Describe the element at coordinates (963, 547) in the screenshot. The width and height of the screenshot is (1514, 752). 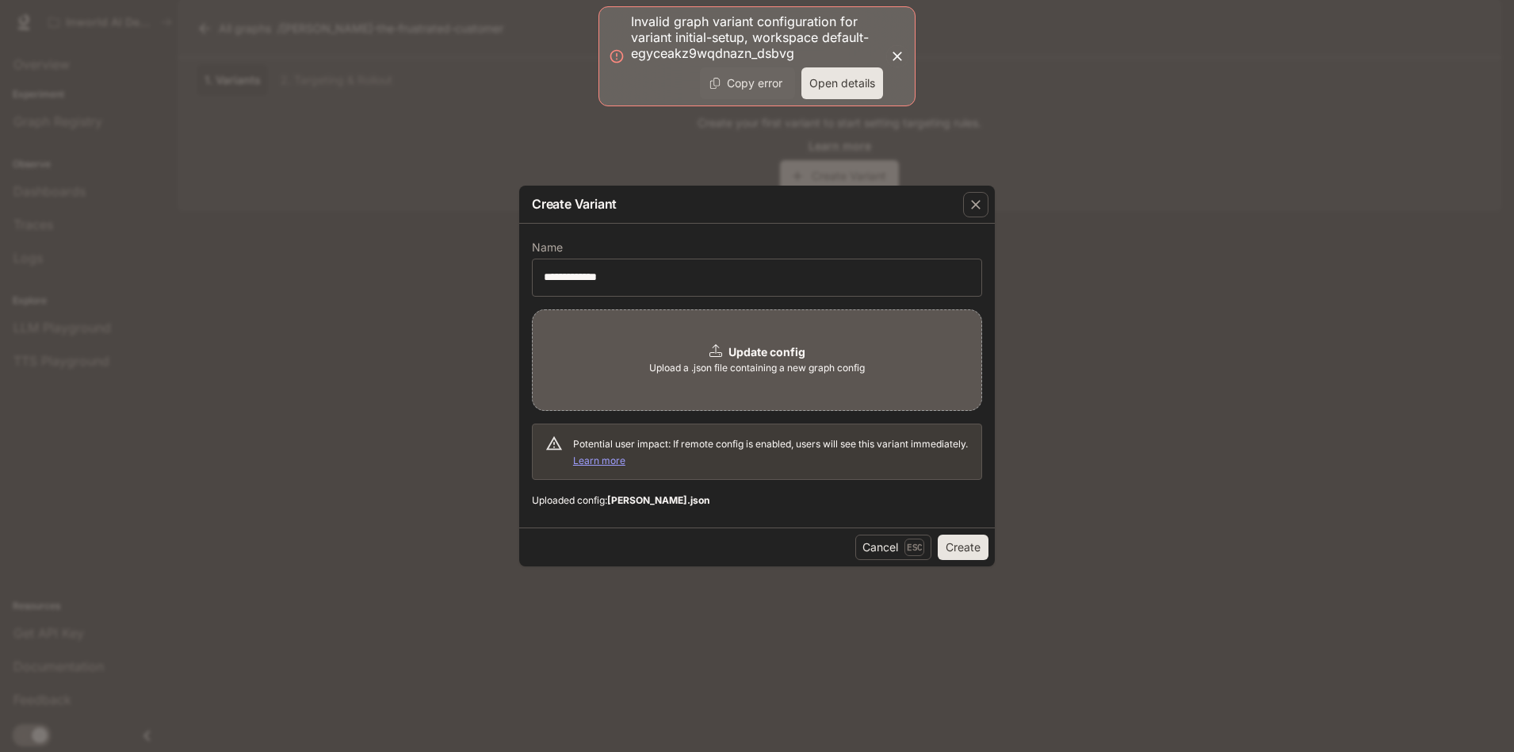
I see `button: Create` at that location.